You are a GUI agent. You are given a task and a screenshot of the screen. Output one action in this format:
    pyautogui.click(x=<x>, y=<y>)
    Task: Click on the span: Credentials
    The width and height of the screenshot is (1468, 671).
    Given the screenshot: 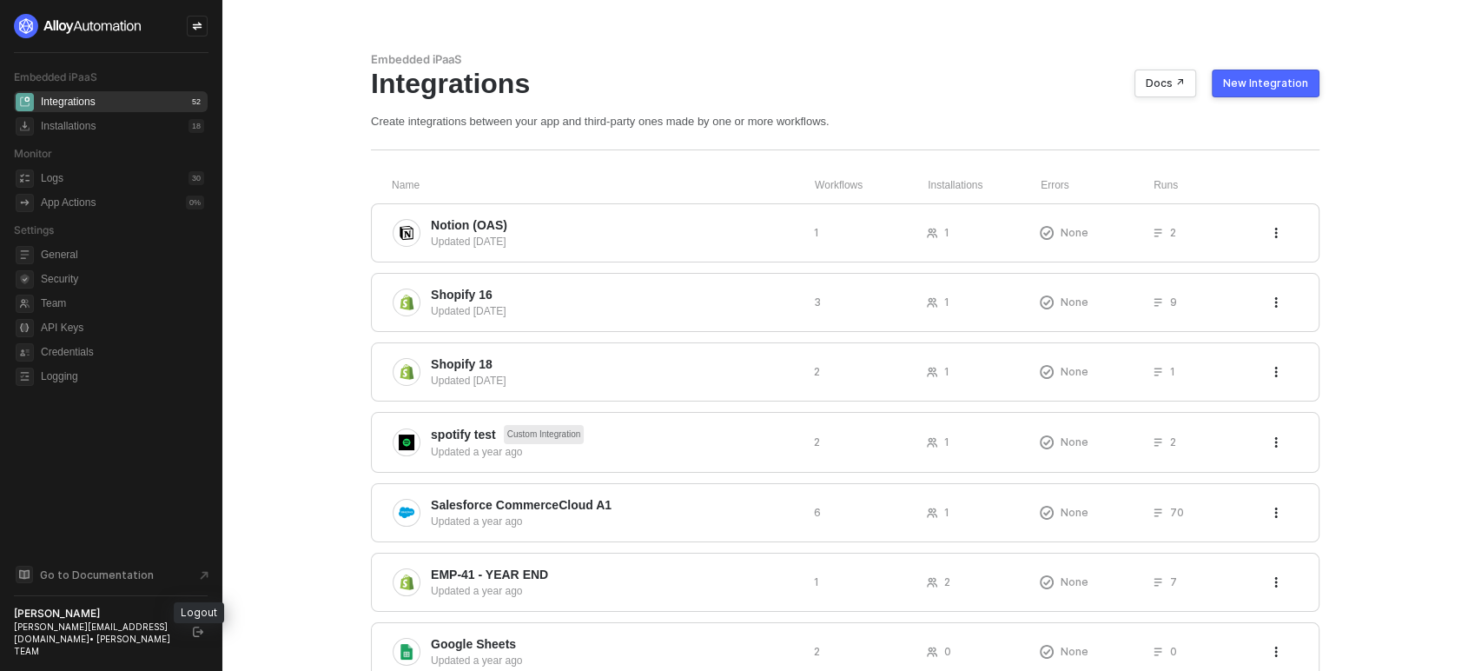 What is the action you would take?
    pyautogui.click(x=123, y=352)
    